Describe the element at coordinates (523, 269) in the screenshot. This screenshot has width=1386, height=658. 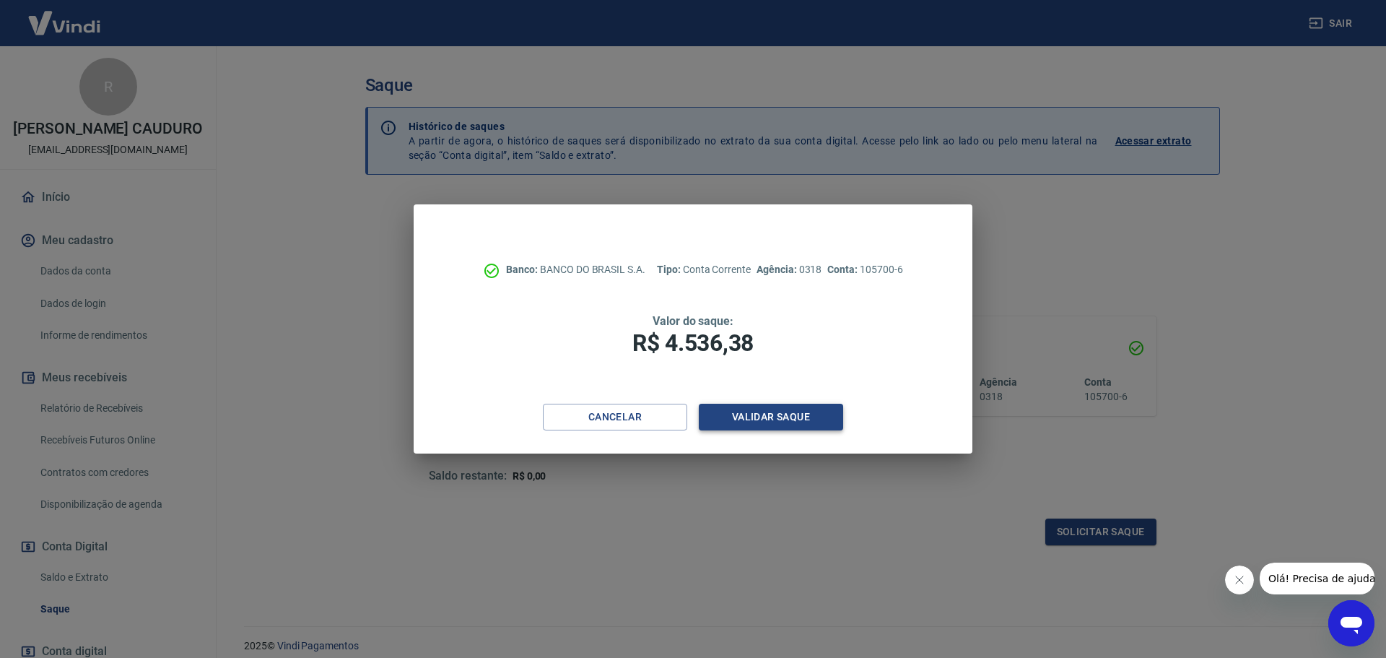
I see `span: Banco:` at that location.